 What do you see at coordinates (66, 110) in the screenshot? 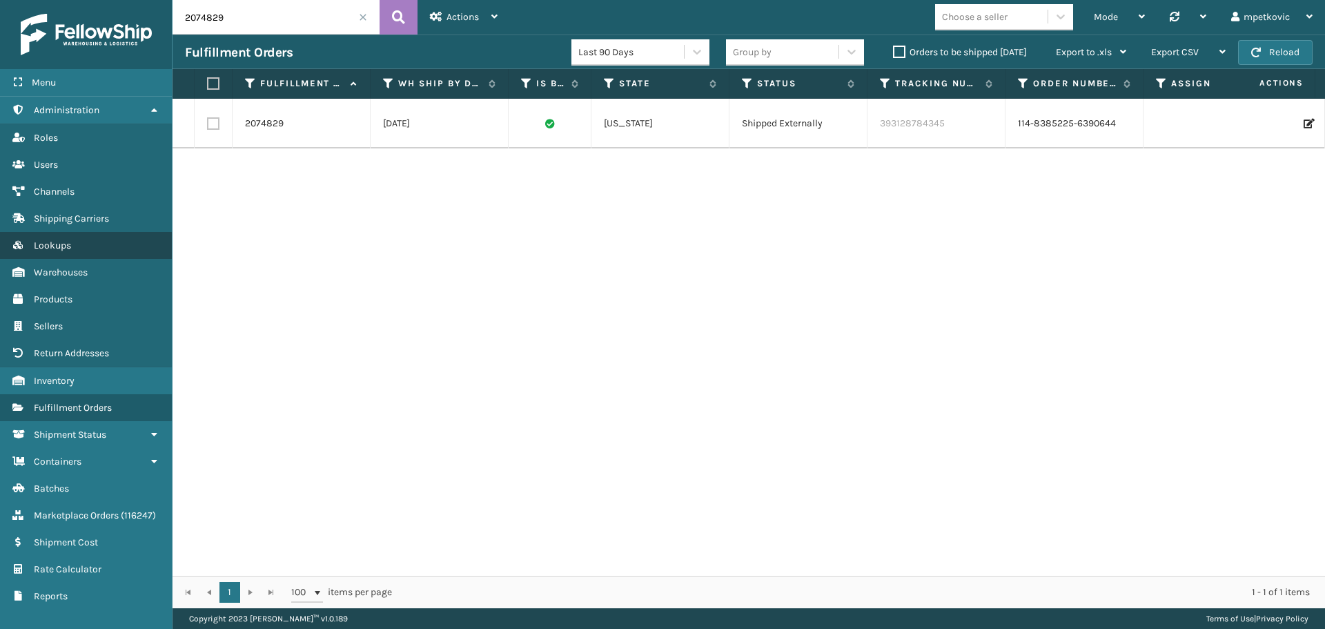
I see `span: Administration` at bounding box center [66, 110].